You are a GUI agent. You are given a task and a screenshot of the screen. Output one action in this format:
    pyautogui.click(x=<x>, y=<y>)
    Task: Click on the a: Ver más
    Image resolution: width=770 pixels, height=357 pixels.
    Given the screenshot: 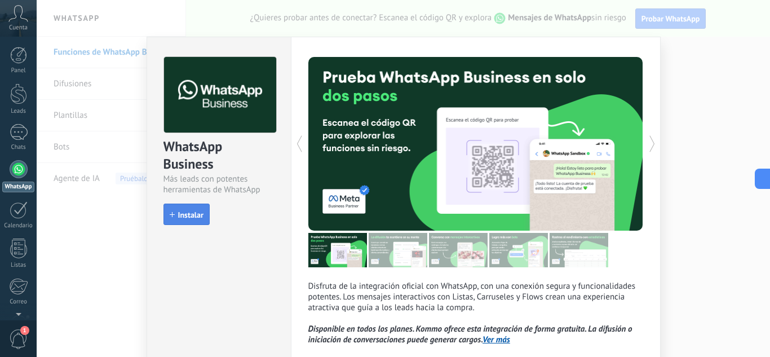 What is the action you would take?
    pyautogui.click(x=496, y=339)
    